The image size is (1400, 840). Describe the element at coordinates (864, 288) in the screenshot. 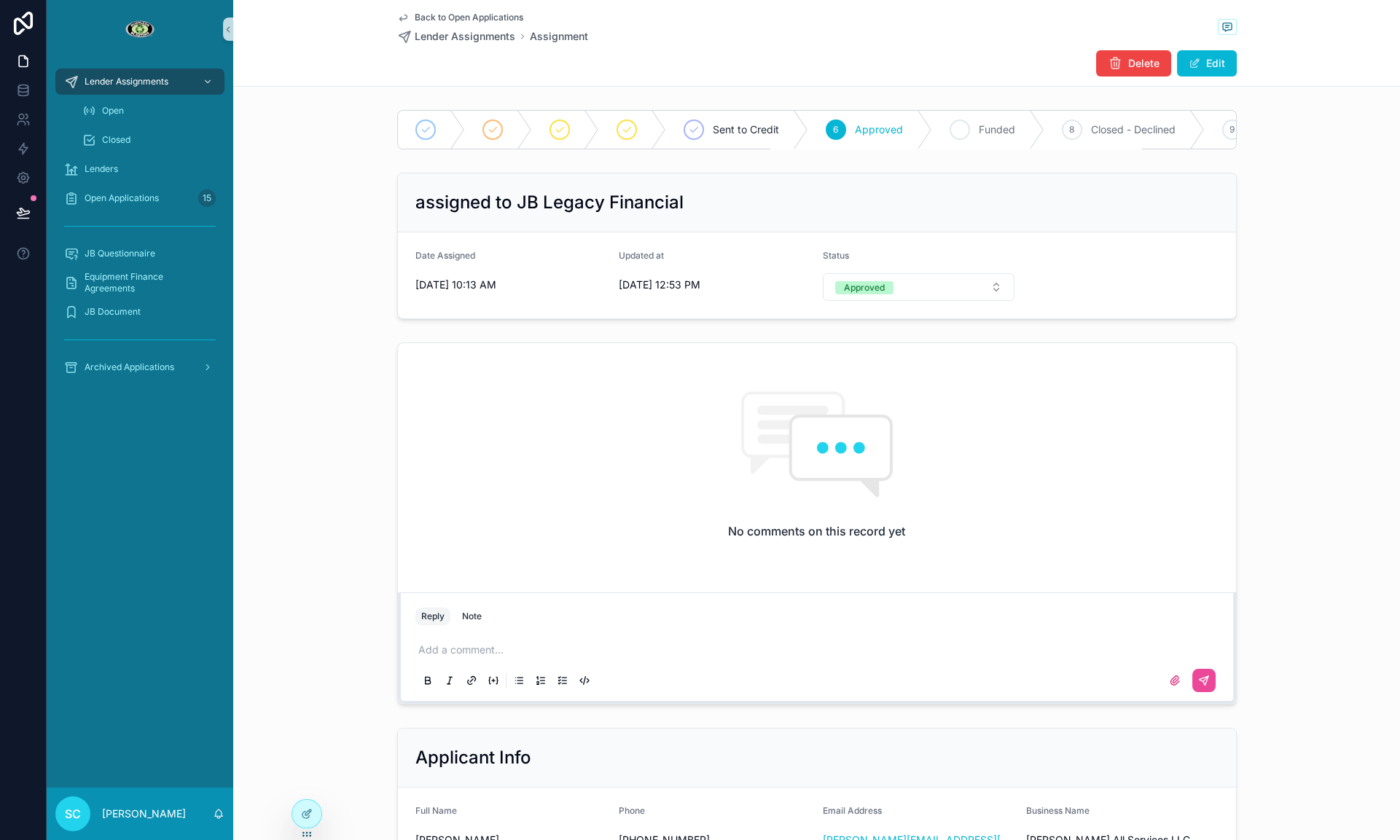

I see `div: Approved` at that location.